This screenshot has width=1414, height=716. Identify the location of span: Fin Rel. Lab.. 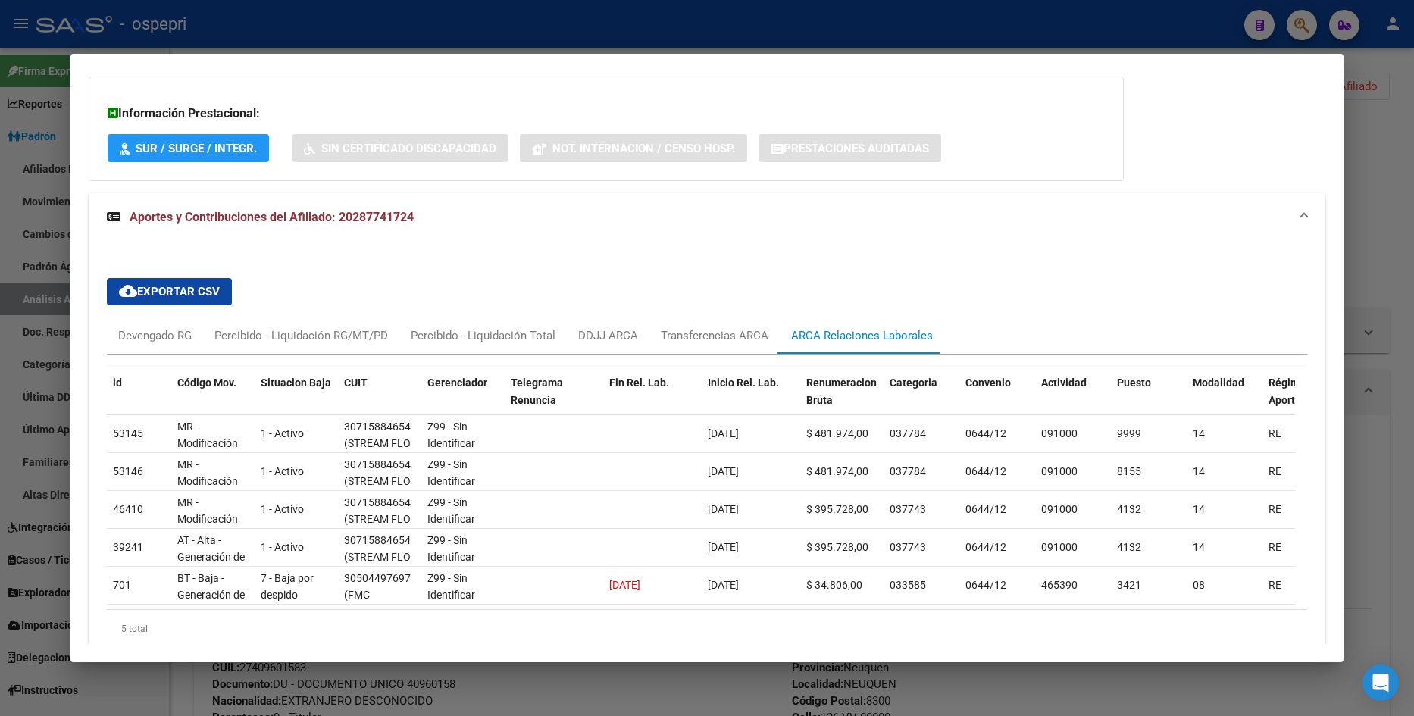
(639, 383).